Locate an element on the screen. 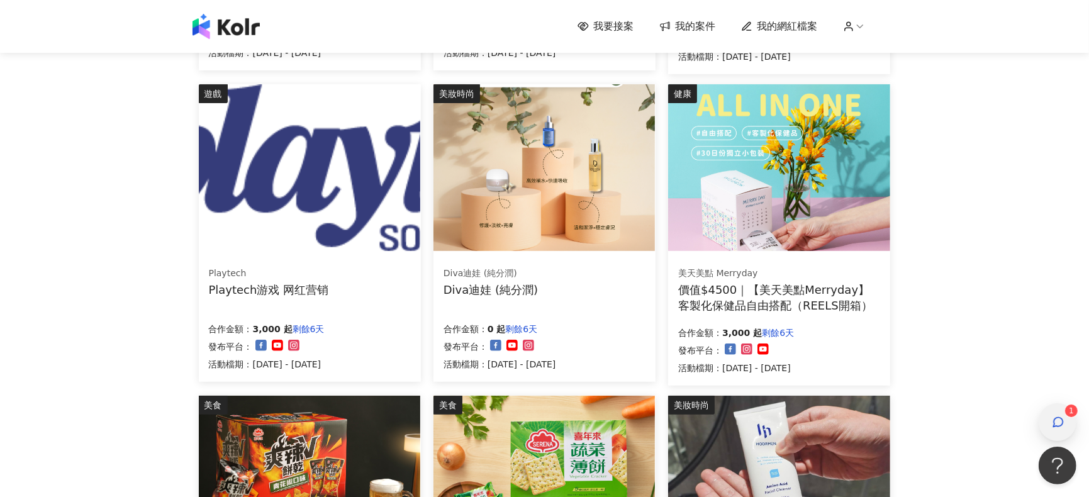 The image size is (1089, 497). div: 健康 is located at coordinates (683, 94).